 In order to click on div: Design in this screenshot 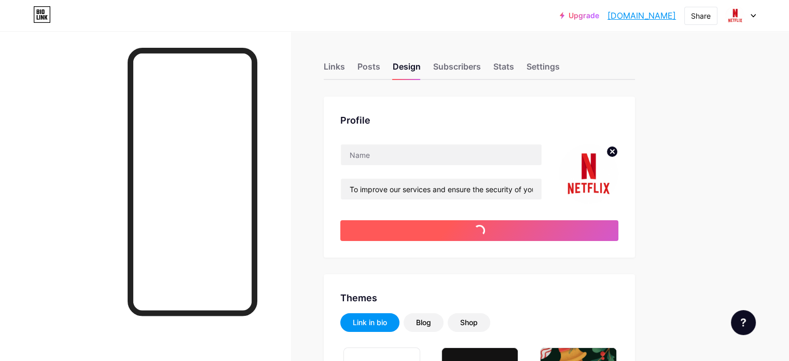, I will do `click(407, 70)`.